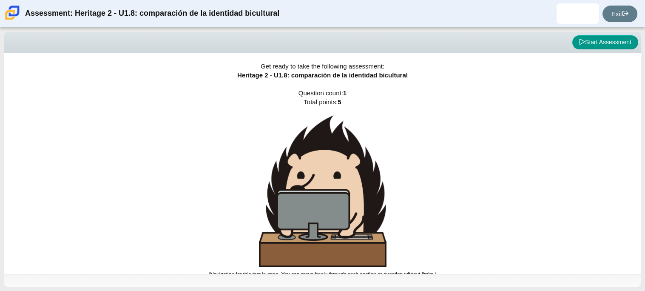 The image size is (645, 291). What do you see at coordinates (577, 14) in the screenshot?
I see `img: juliana.buenrostro.pKx4wZ` at bounding box center [577, 14].